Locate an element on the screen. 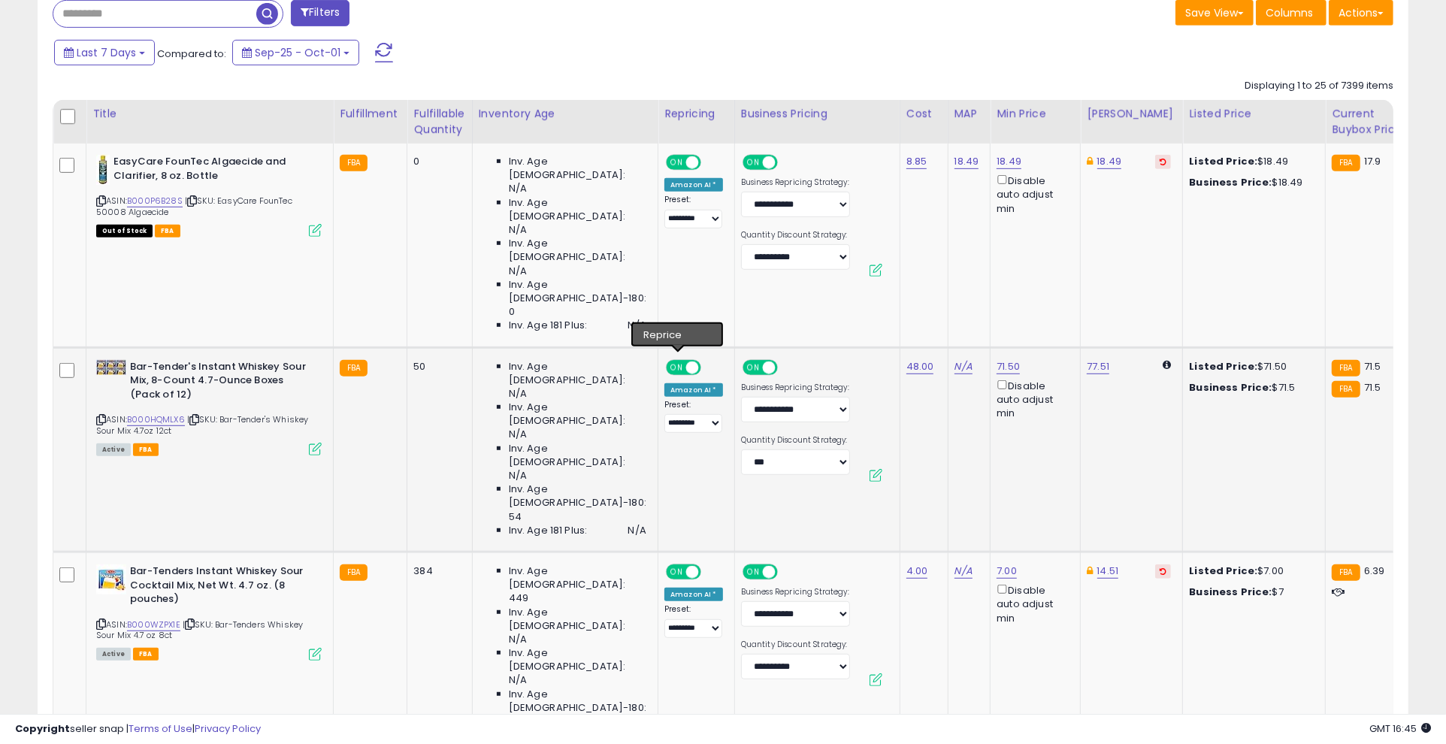  span: 17.9 is located at coordinates (1372, 161).